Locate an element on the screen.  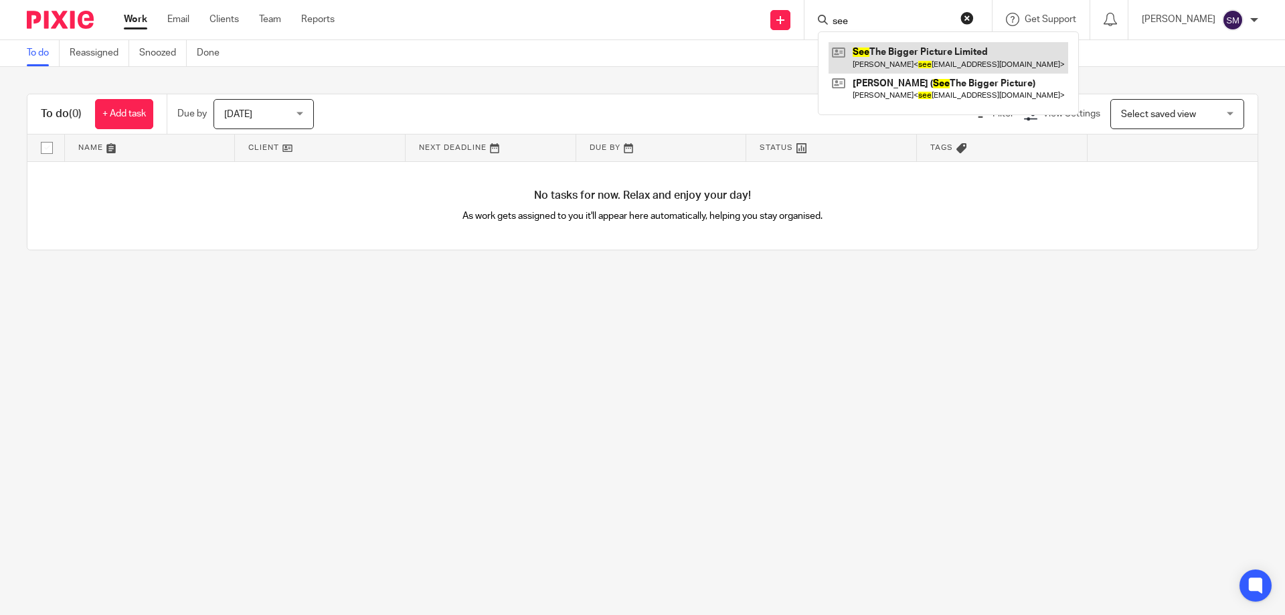
span: Tags is located at coordinates (942, 147).